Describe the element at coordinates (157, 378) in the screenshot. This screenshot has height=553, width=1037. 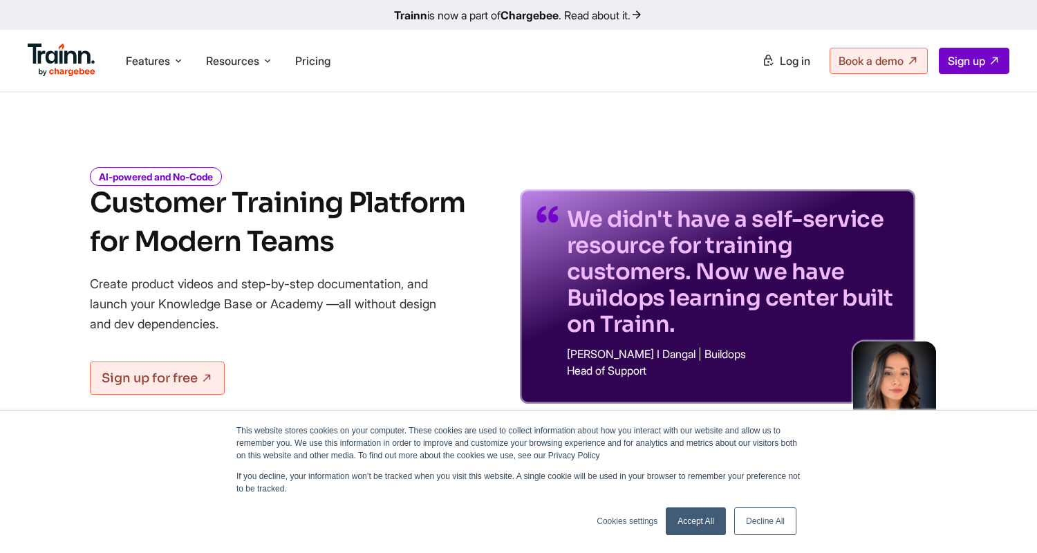
I see `a: Sign up for free` at that location.